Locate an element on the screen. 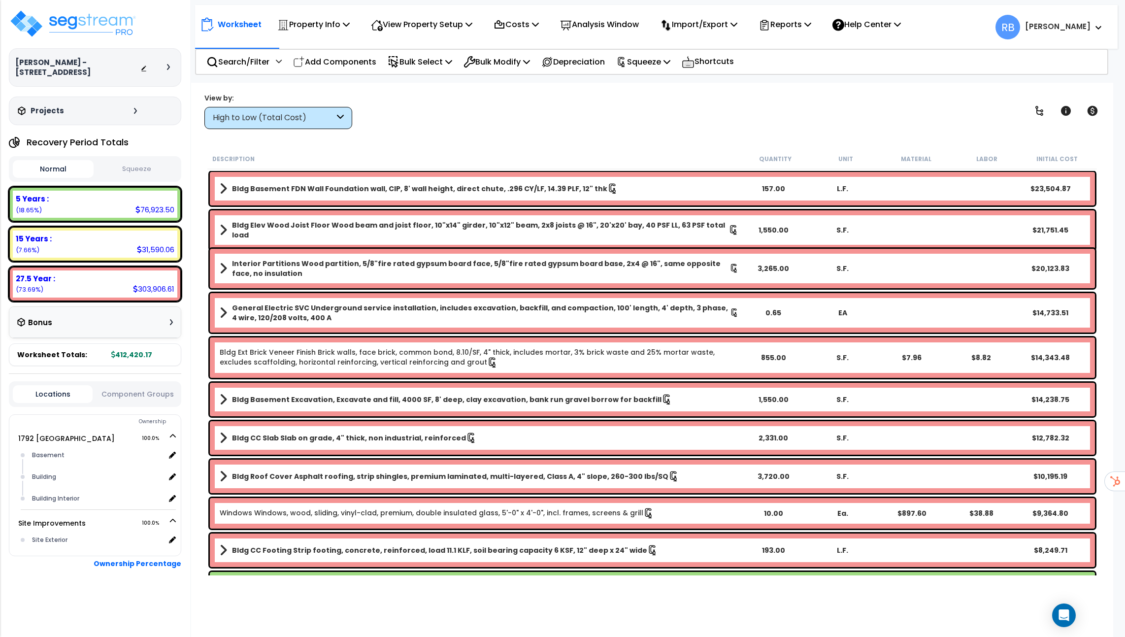 This screenshot has height=637, width=1125. b: Bldg CC Footing Strip footing, concrete, reinforced, load 11.1 KLF, soil bearing capacity 6 KSF, ... is located at coordinates (440, 550).